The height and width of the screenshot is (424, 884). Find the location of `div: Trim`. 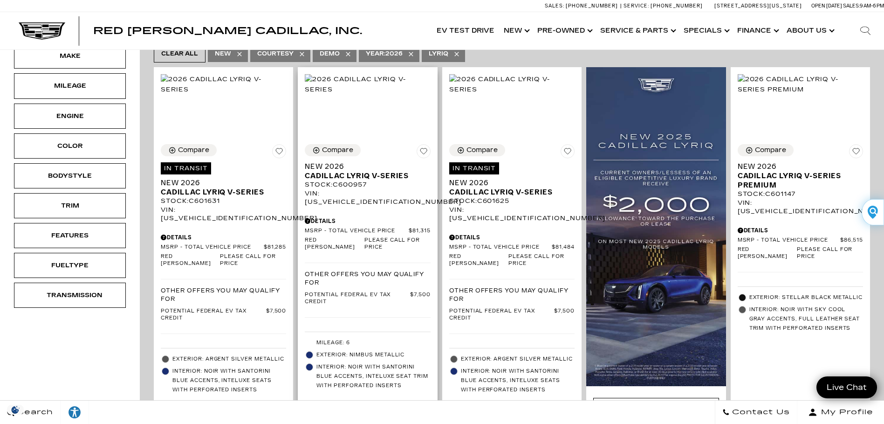

div: Trim is located at coordinates (70, 206).